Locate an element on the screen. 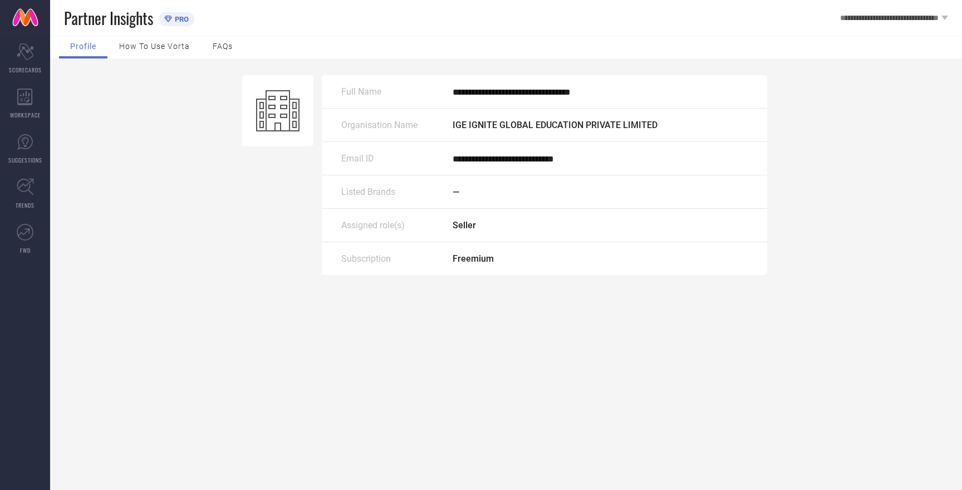  span: FWD is located at coordinates (25, 250).